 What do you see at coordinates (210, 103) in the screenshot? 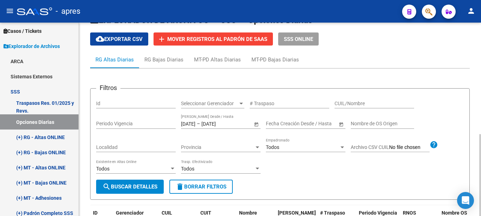
I see `span: Seleccionar Gerenciador` at bounding box center [210, 103].